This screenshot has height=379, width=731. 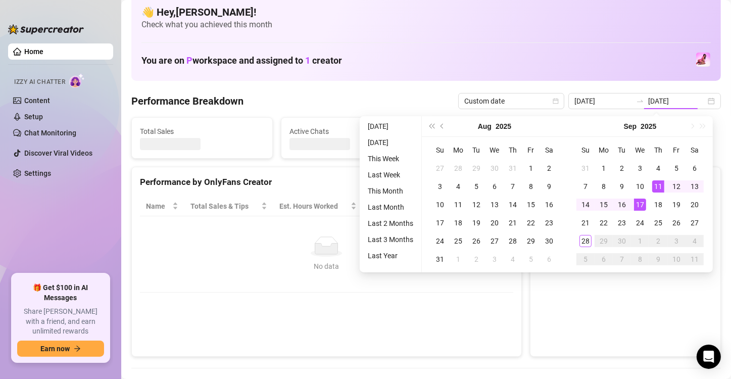 I want to click on img: AI Chatter, so click(x=77, y=80).